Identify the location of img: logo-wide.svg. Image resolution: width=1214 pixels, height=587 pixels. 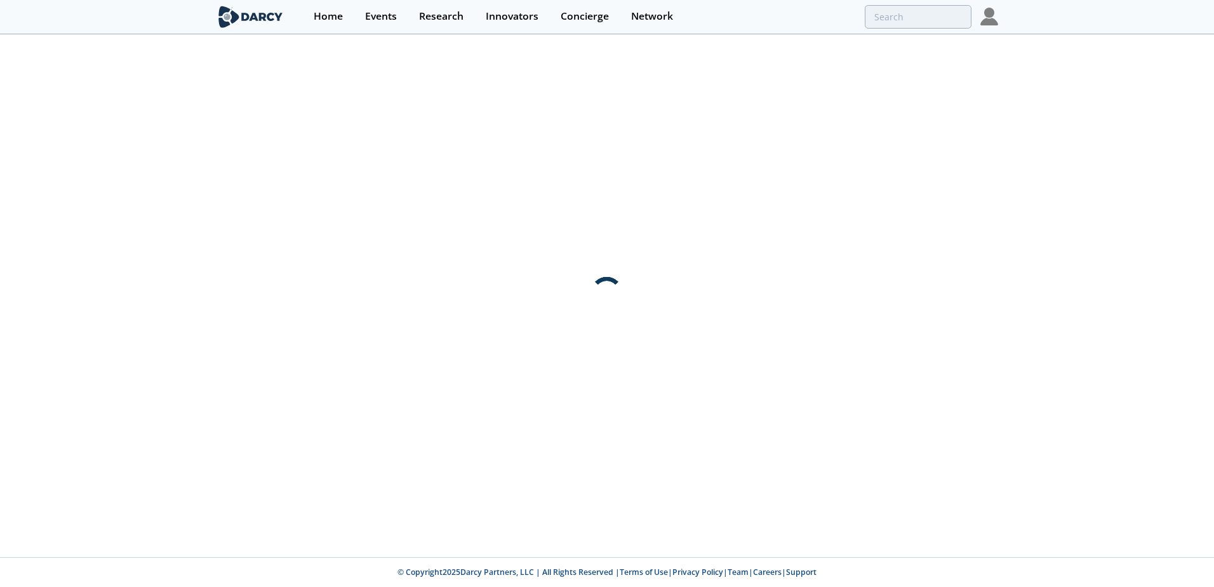
(250, 17).